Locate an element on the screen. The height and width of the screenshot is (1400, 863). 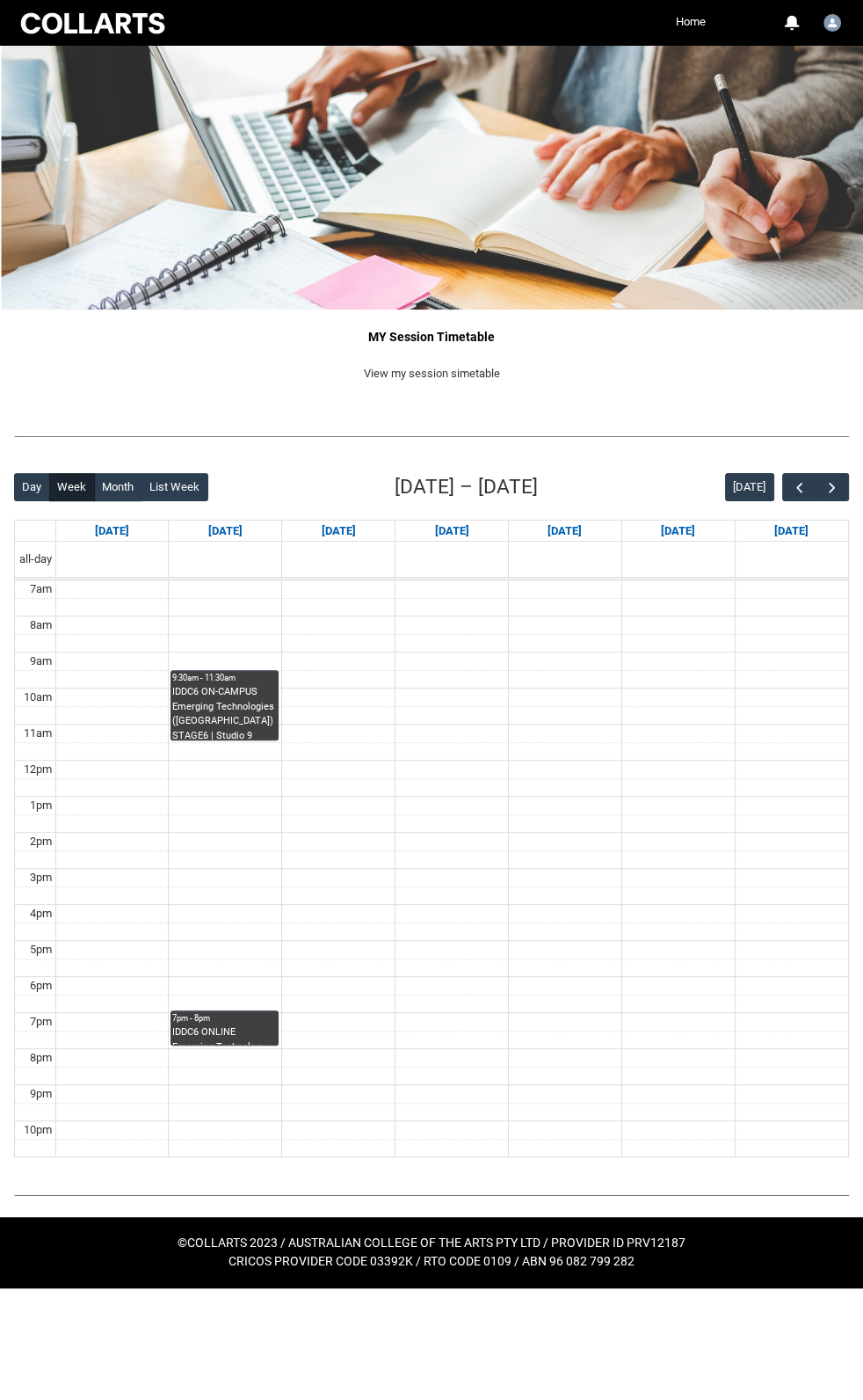
a: Home is located at coordinates (691, 22).